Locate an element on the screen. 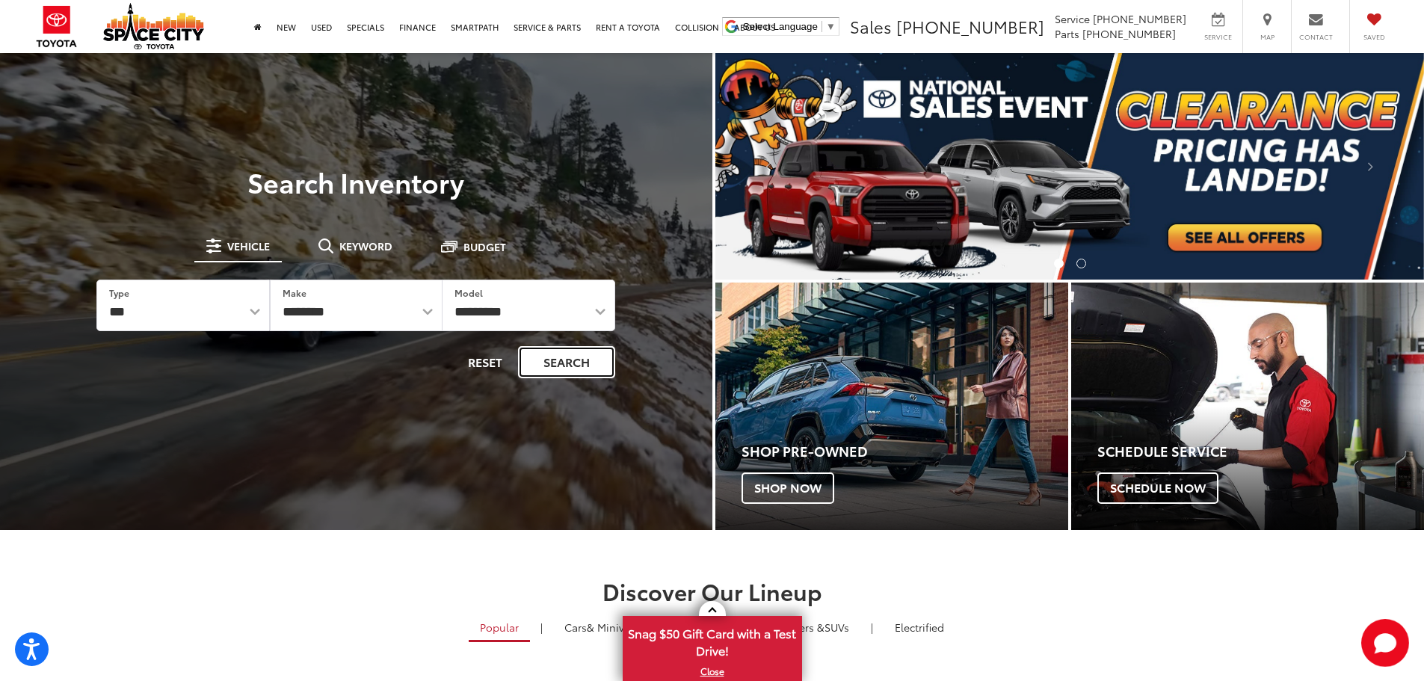  span: Select Language is located at coordinates (780, 26).